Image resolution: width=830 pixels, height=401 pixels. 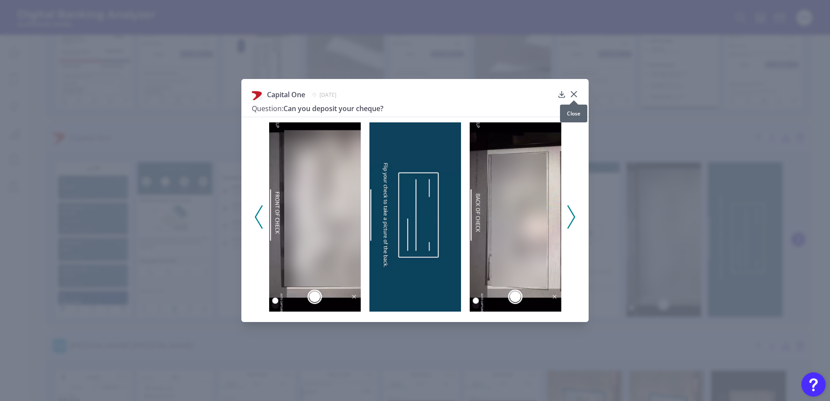 I want to click on div: Close, so click(x=574, y=113).